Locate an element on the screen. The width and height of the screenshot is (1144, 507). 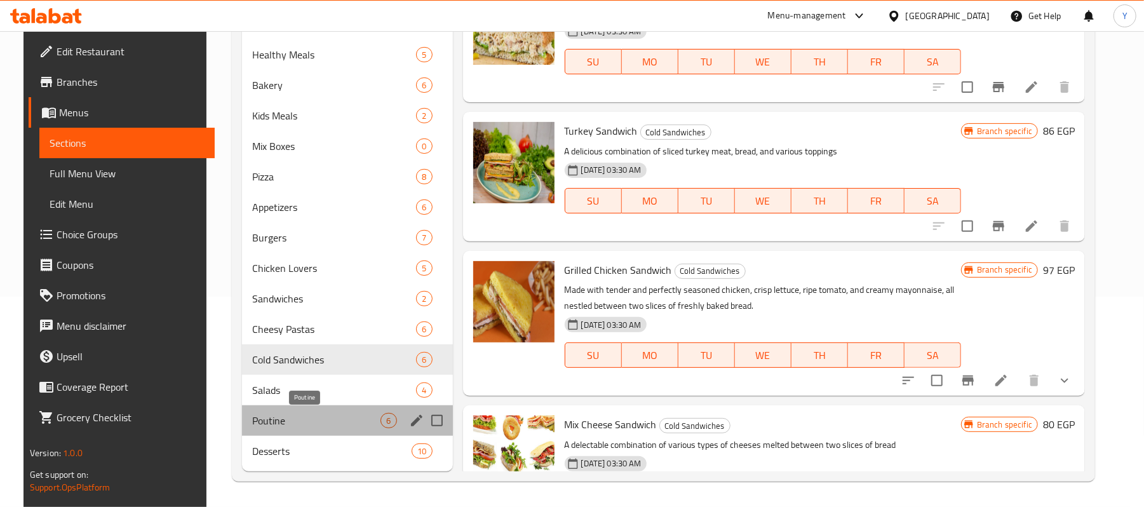
span: Healthy Meals is located at coordinates (334, 55).